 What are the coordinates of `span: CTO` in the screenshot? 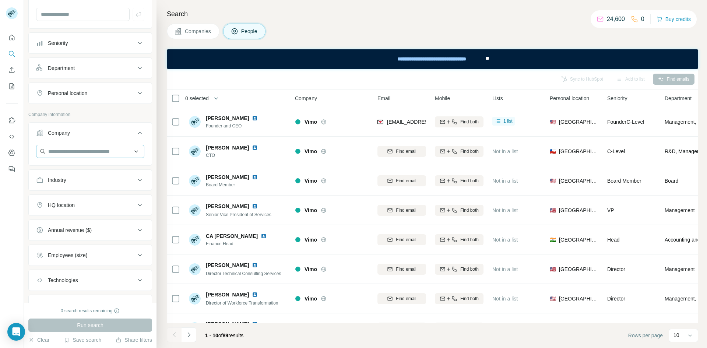 It's located at (233, 155).